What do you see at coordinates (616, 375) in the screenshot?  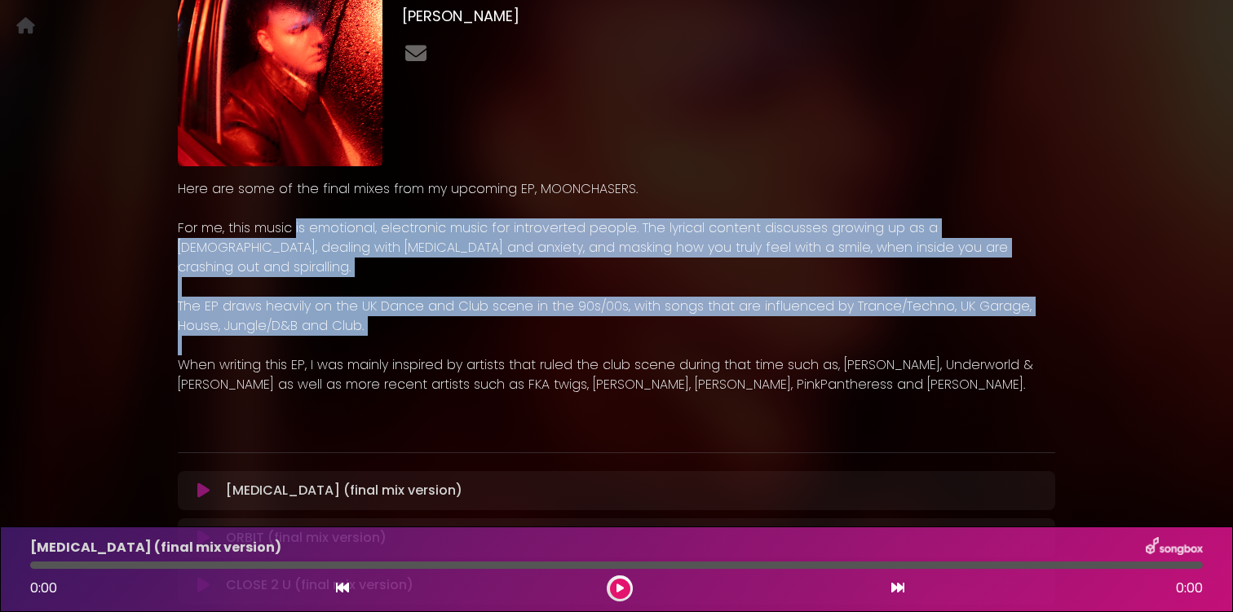 I see `p: When writing this EP, I was mainly inspired by artists that ruled the club scene during that time...` at bounding box center [616, 375].